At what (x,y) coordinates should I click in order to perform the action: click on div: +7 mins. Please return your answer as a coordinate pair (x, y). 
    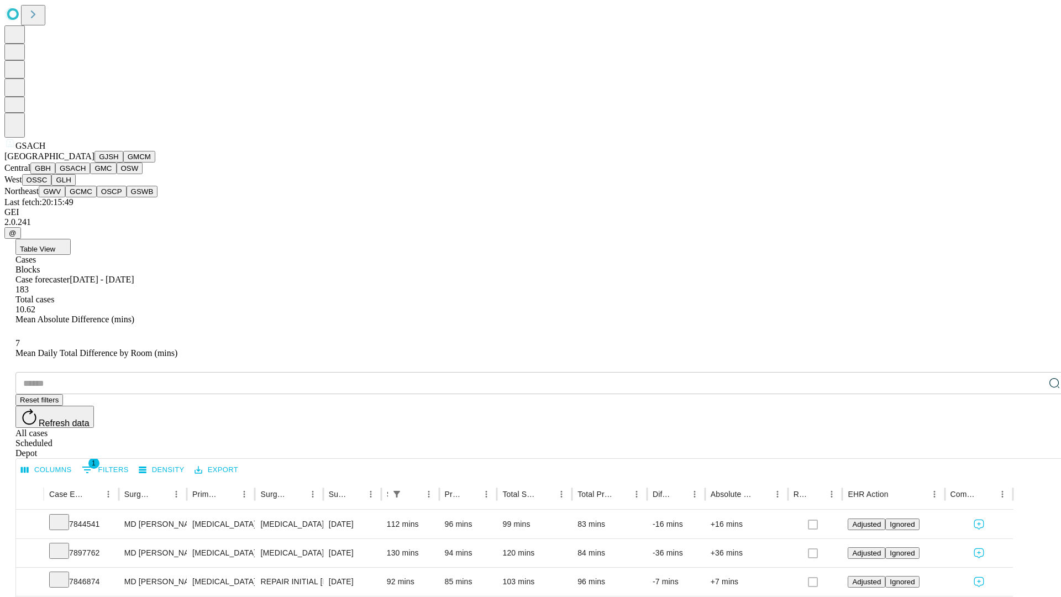
    Looking at the image, I should click on (746, 581).